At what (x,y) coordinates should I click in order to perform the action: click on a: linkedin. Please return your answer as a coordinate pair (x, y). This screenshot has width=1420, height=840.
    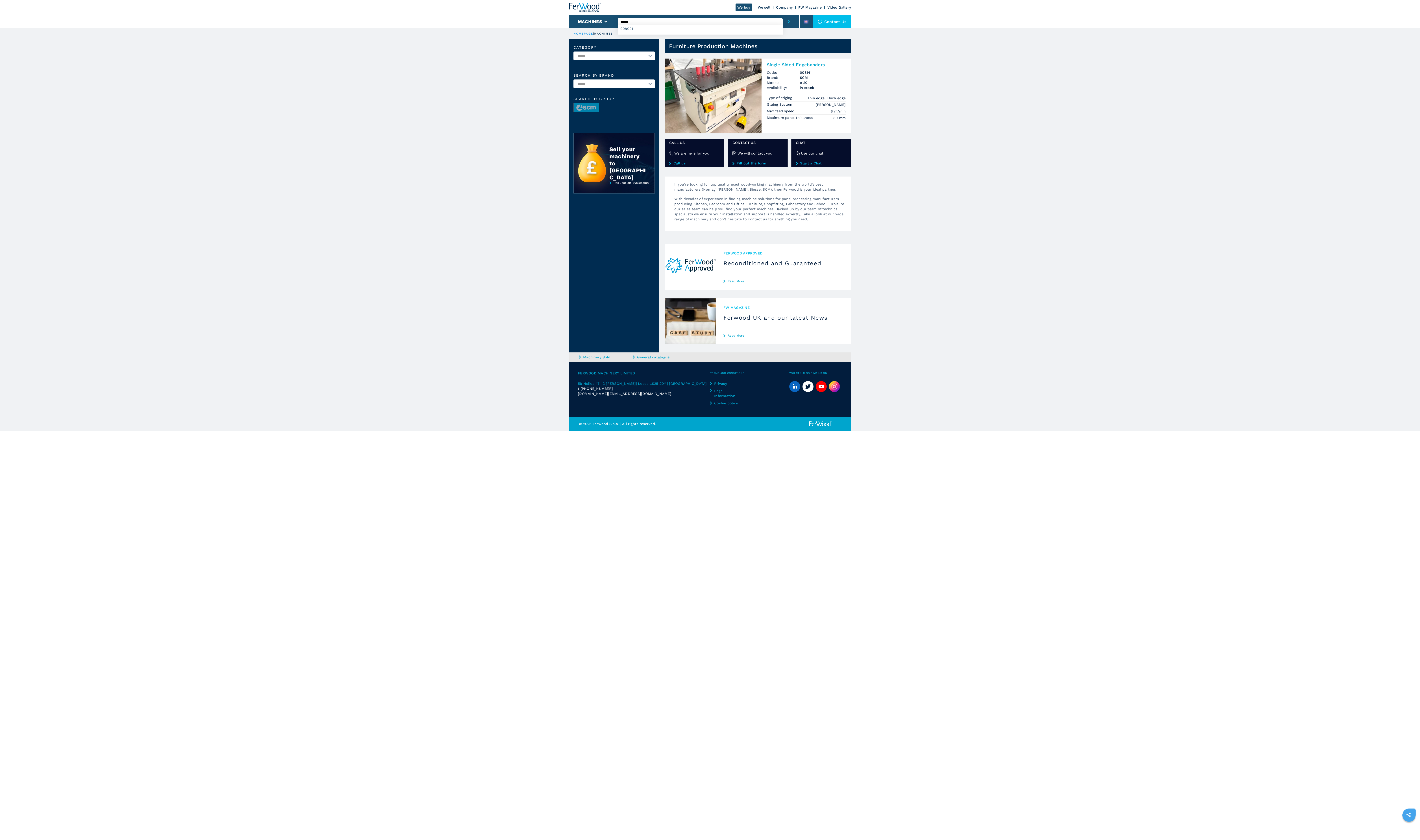
    Looking at the image, I should click on (795, 387).